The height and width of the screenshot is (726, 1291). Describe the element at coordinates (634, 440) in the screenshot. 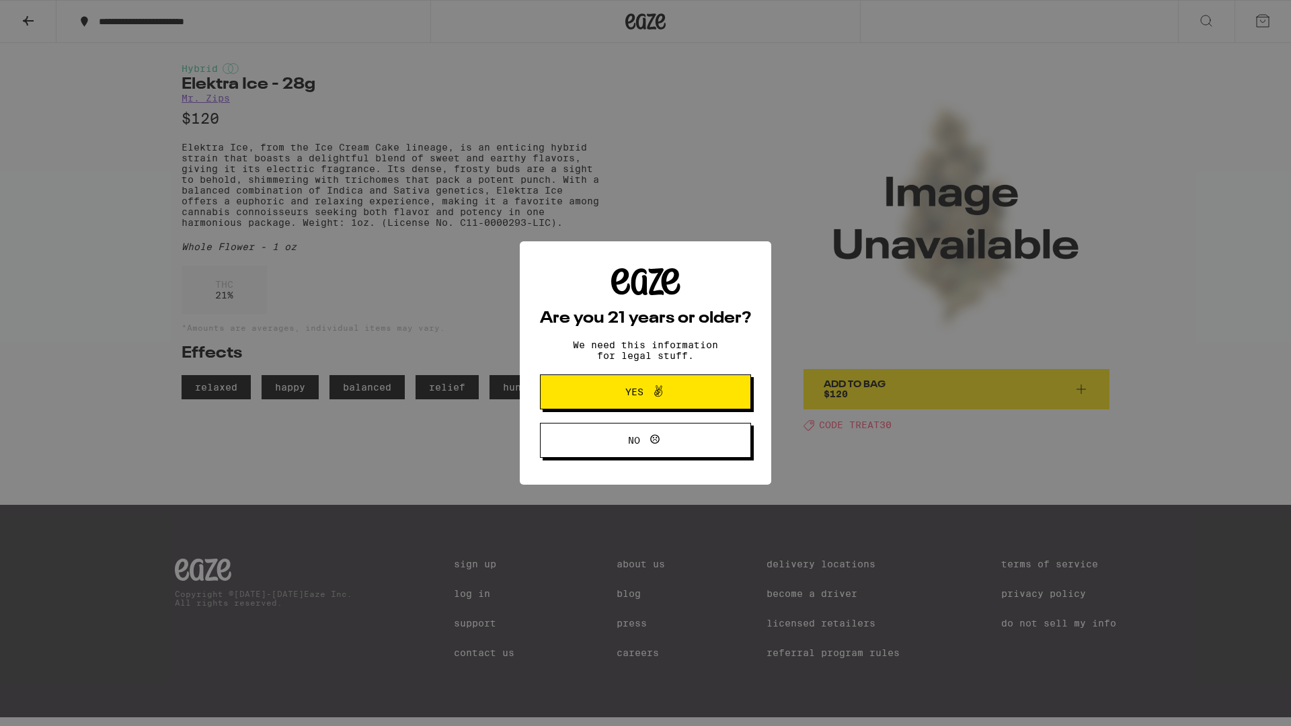

I see `span: No` at that location.